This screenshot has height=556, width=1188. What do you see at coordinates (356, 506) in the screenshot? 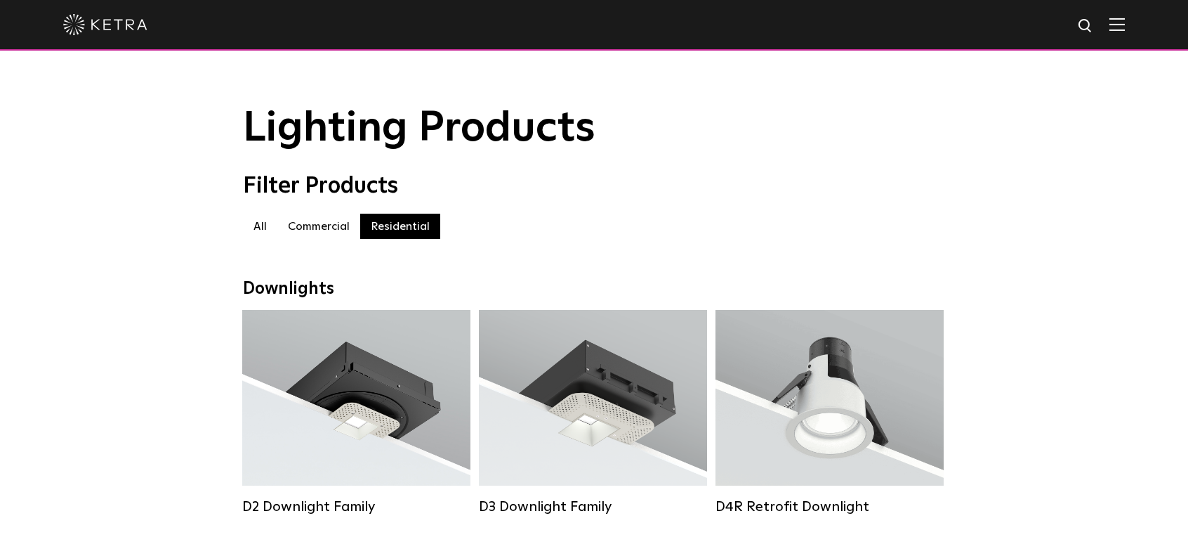
I see `div: D2 Downlight Family` at bounding box center [356, 506].